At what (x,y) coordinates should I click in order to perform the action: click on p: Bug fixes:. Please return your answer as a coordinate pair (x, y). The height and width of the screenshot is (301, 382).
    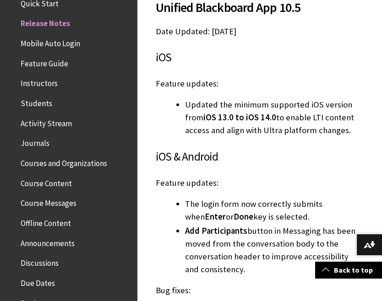
    Looking at the image, I should click on (260, 291).